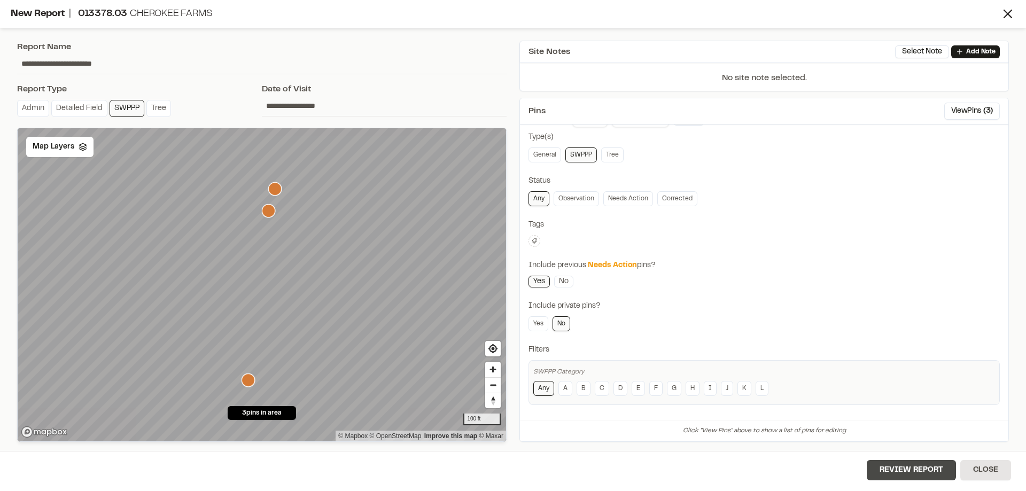 This screenshot has height=491, width=1026. Describe the element at coordinates (764, 372) in the screenshot. I see `div: SWPPP Category` at that location.